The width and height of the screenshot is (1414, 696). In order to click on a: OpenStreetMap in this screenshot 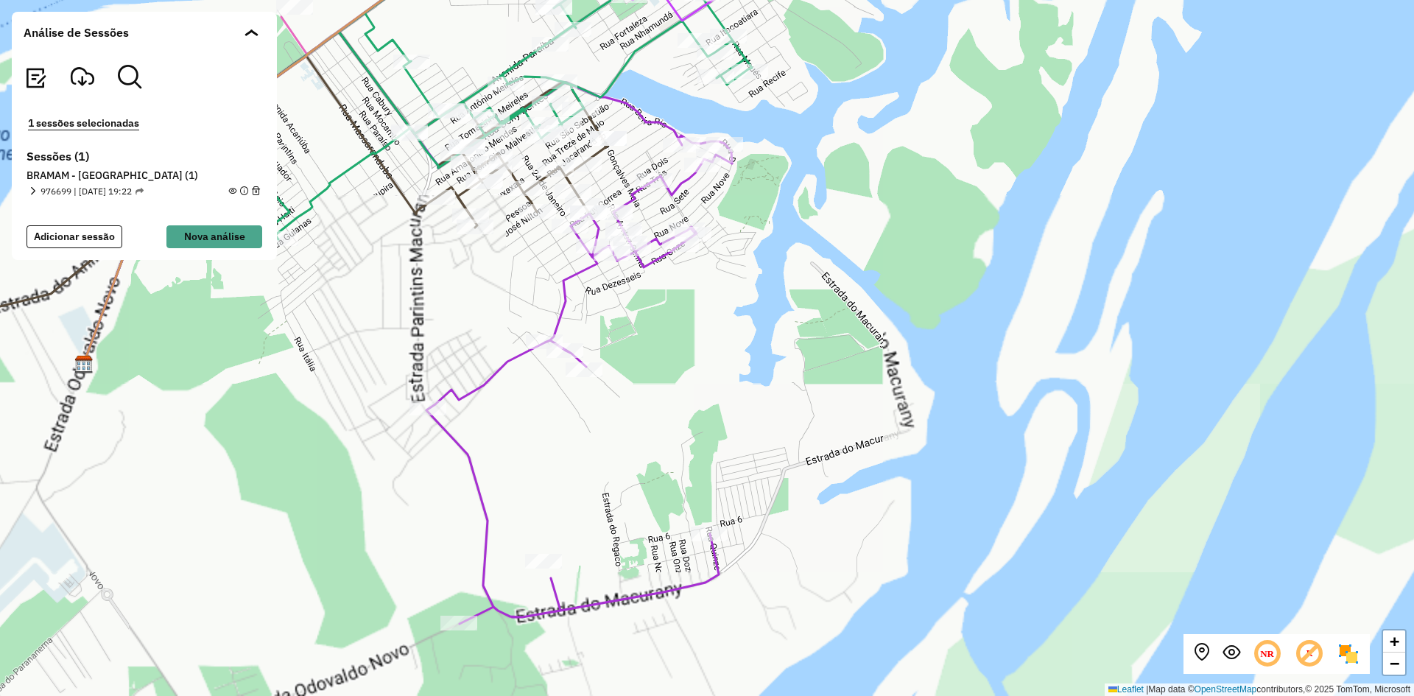, I will do `click(1226, 689)`.